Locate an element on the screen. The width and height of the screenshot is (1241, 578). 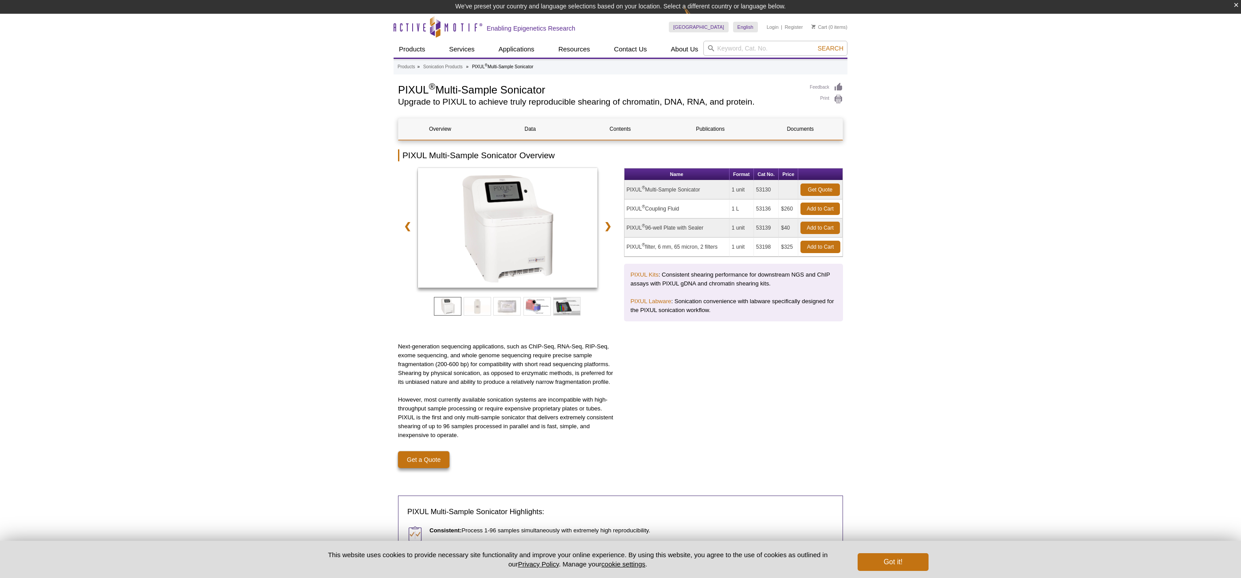
h3: PIXUL Multi-Sample Sonicator Highlights: is located at coordinates (620, 512).